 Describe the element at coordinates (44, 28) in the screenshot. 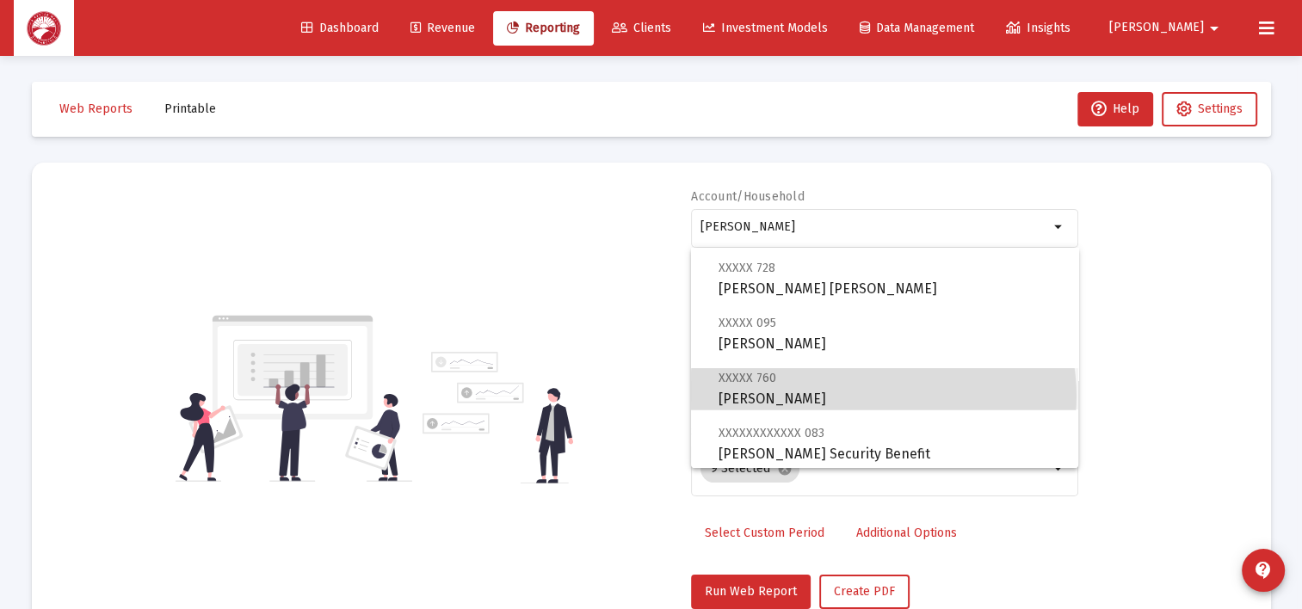

I see `img: Dashboard` at that location.